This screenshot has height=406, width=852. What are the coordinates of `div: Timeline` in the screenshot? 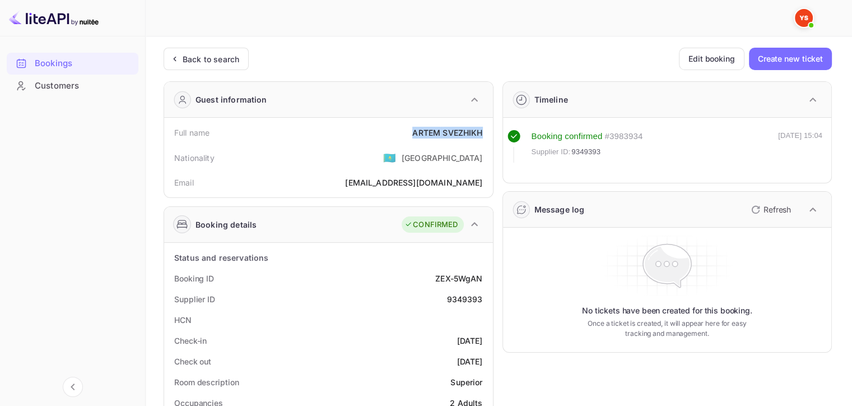 It's located at (551, 99).